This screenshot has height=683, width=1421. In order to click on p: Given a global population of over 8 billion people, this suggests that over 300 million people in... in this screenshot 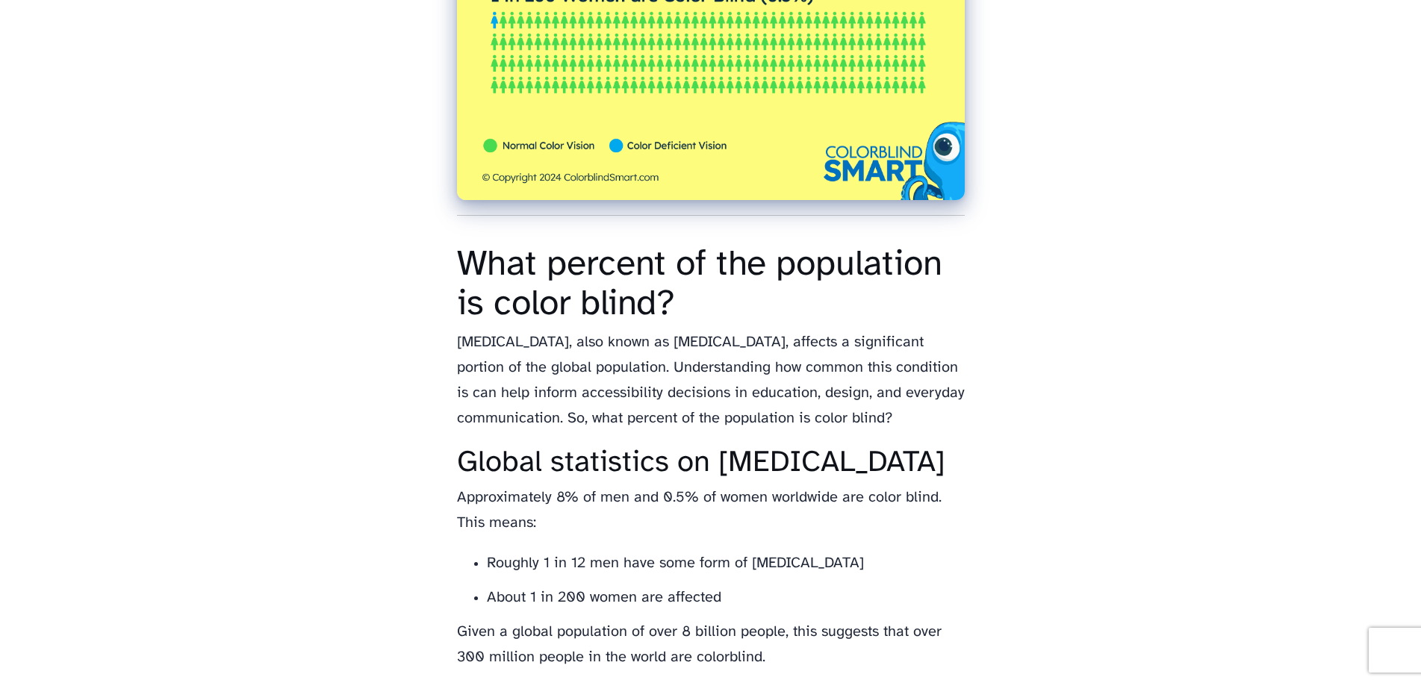, I will do `click(711, 645)`.